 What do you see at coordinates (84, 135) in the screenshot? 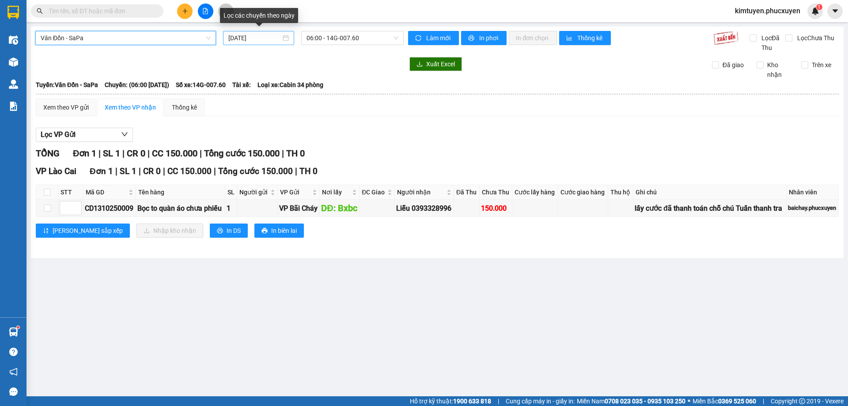
I see `button: Lọc VP Gửi` at bounding box center [84, 135].